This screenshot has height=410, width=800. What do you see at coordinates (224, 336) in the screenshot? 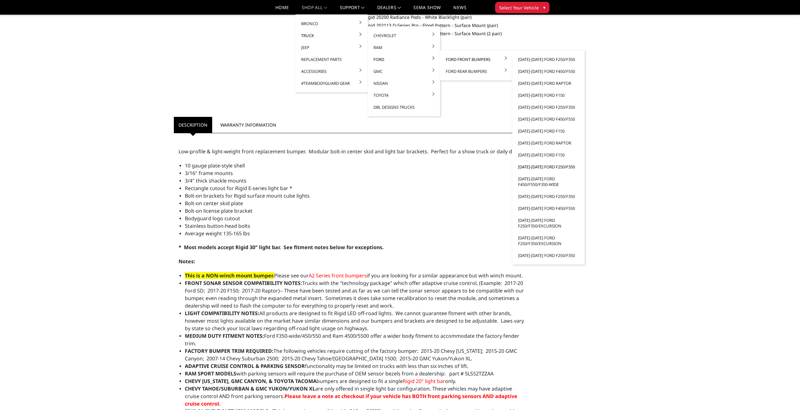
I see `strong: MEDIUM DUTY FITMENT NOTES:` at bounding box center [224, 336].